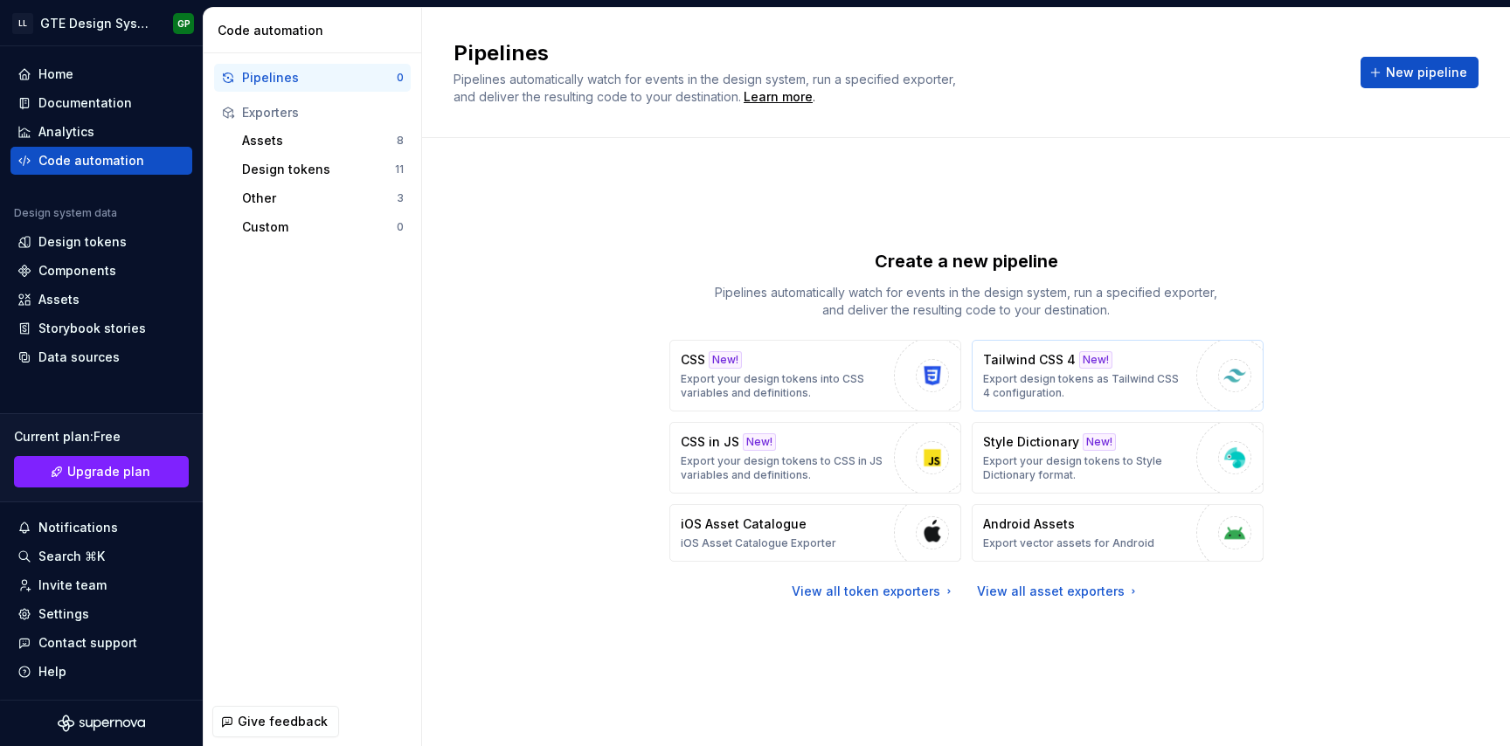 The width and height of the screenshot is (1510, 746). Describe the element at coordinates (1029, 524) in the screenshot. I see `p: Android Assets` at that location.